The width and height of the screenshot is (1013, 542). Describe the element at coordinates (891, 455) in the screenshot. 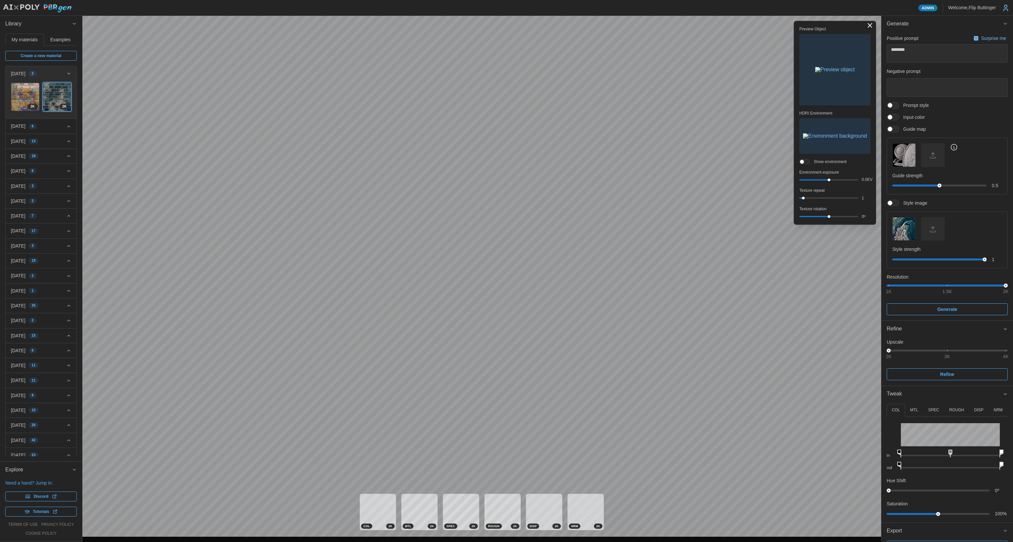

I see `p: in` at that location.